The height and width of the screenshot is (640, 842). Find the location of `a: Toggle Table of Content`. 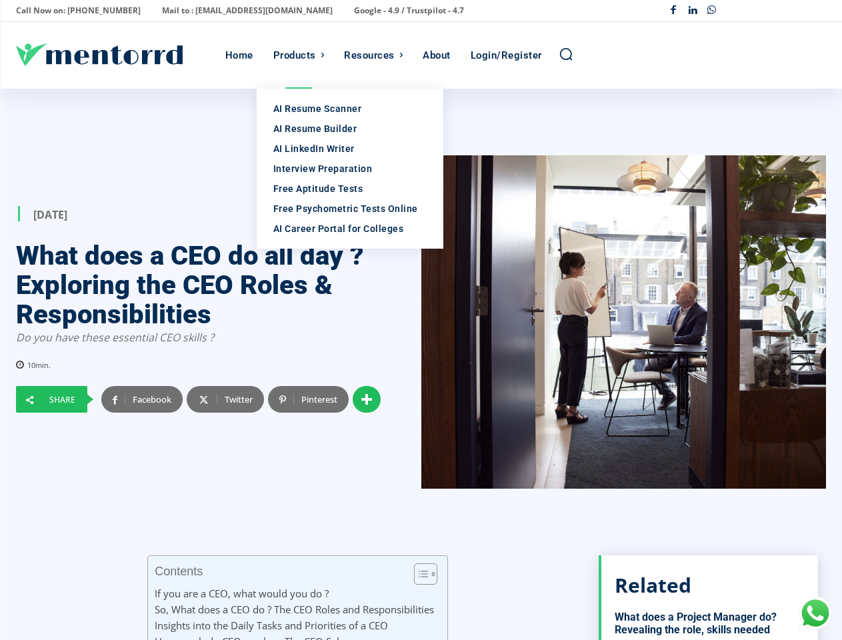

a: Toggle Table of Content is located at coordinates (419, 574).